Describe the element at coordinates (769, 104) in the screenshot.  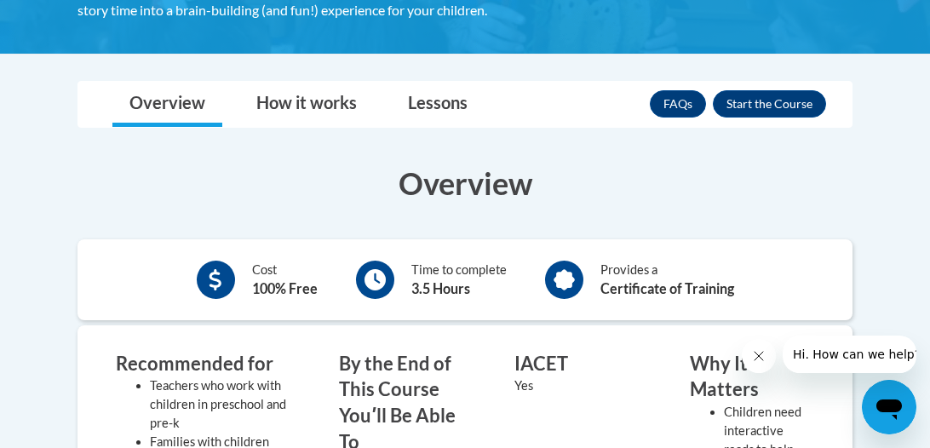
I see `button: Enroll` at that location.